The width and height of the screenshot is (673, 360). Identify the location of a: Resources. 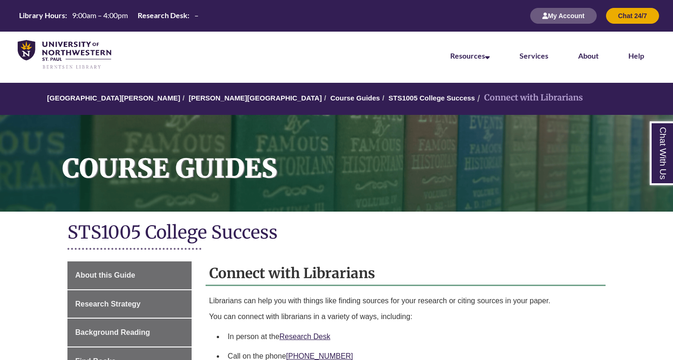
(470, 55).